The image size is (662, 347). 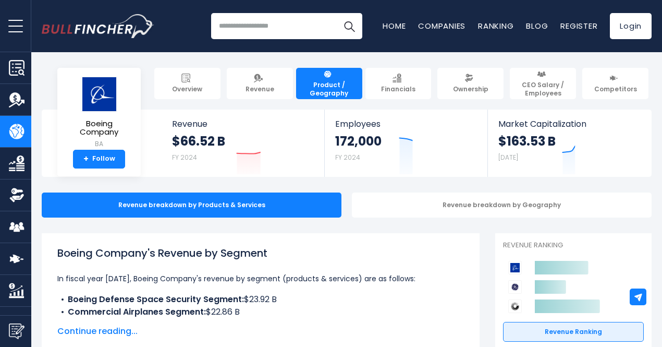 What do you see at coordinates (259, 83) in the screenshot?
I see `a: Revenue` at bounding box center [259, 83].